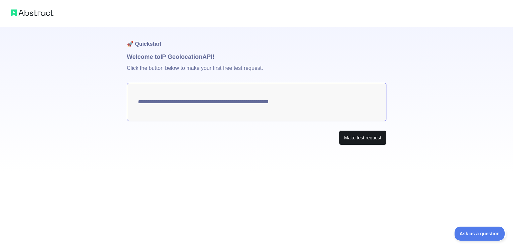 The width and height of the screenshot is (513, 244). What do you see at coordinates (256, 57) in the screenshot?
I see `h1: Welcome to IP Geolocation API!` at bounding box center [256, 57].